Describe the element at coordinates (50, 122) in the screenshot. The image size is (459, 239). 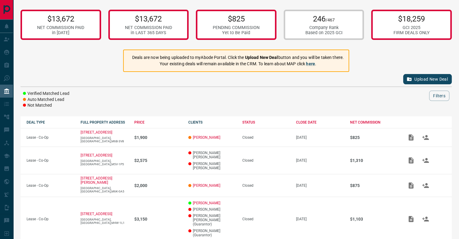
I see `div: DEAL TYPE` at that location.